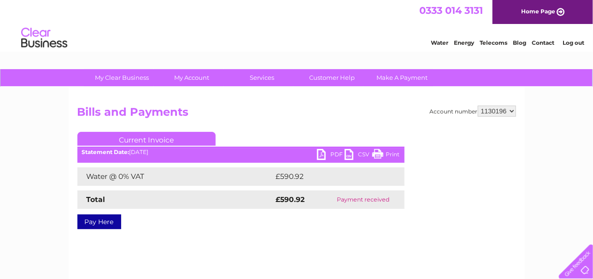 This screenshot has width=593, height=279. I want to click on a: CSV, so click(358, 155).